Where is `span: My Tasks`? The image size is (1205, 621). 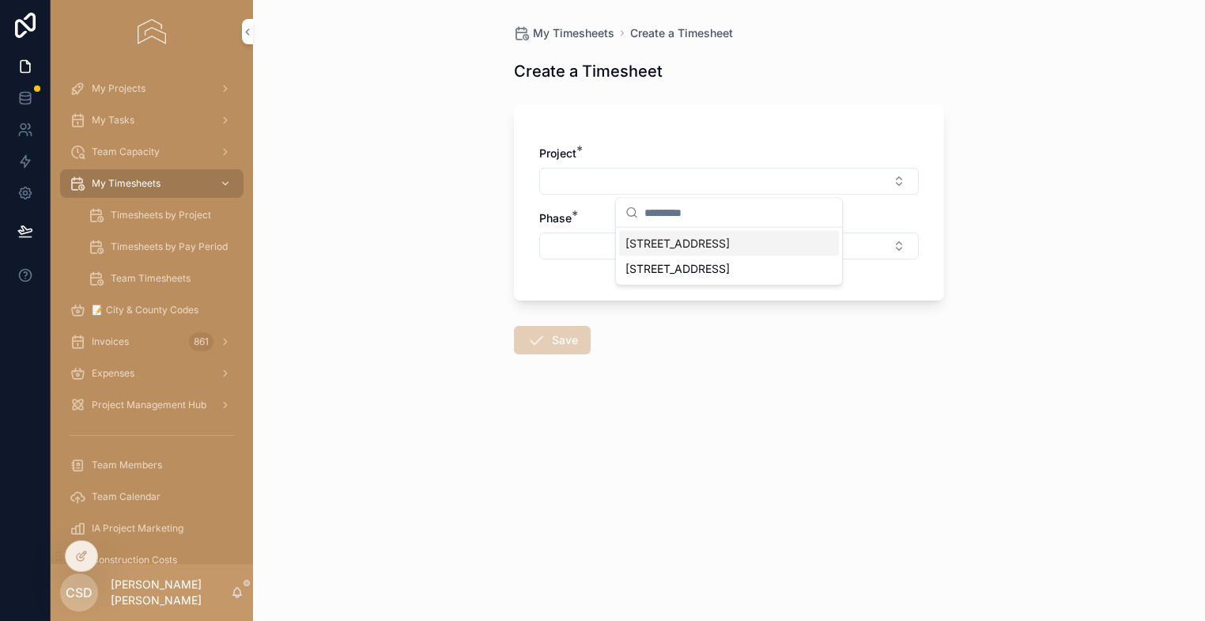
span: My Tasks is located at coordinates (113, 120).